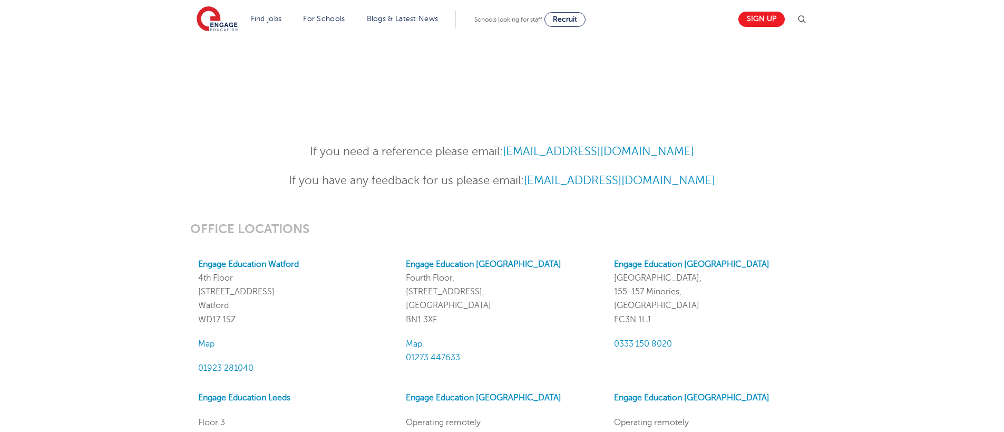  I want to click on span: Recruit, so click(565, 19).